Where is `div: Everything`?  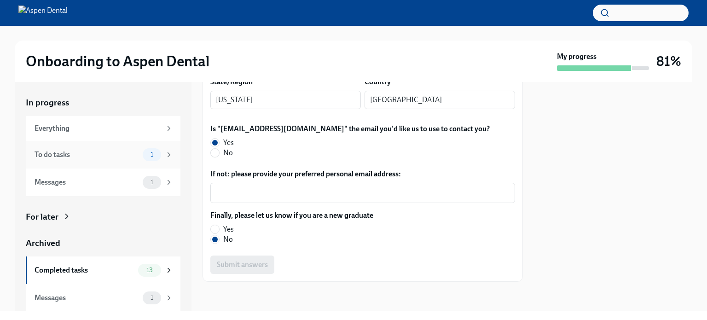
div: Everything is located at coordinates (98, 128).